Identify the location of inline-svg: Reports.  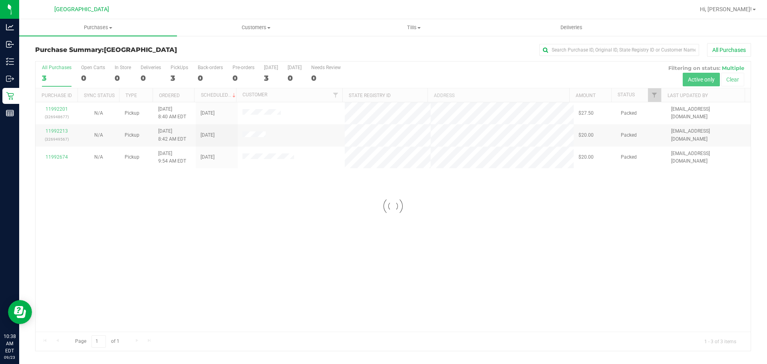
(10, 113).